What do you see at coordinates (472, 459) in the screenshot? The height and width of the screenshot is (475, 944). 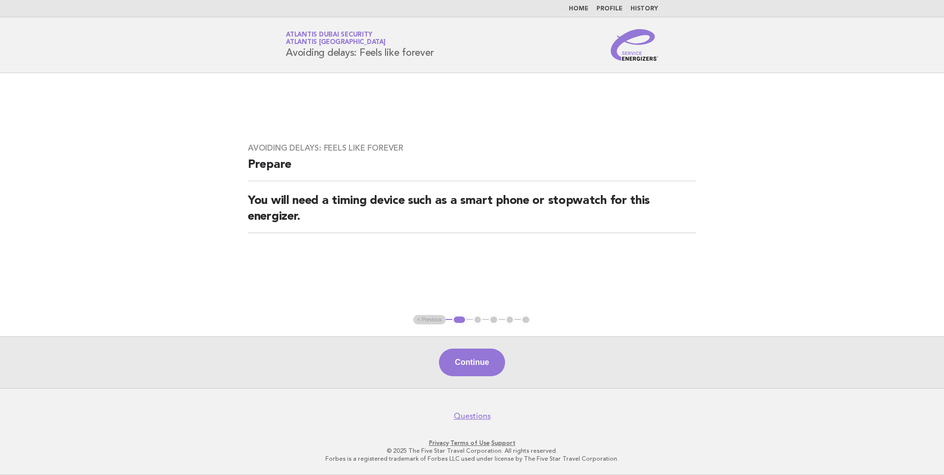 I see `p: Forbes is a registered trademark of Forbes LLC used under license by The Five Star Travel Corpora...` at bounding box center [472, 459].